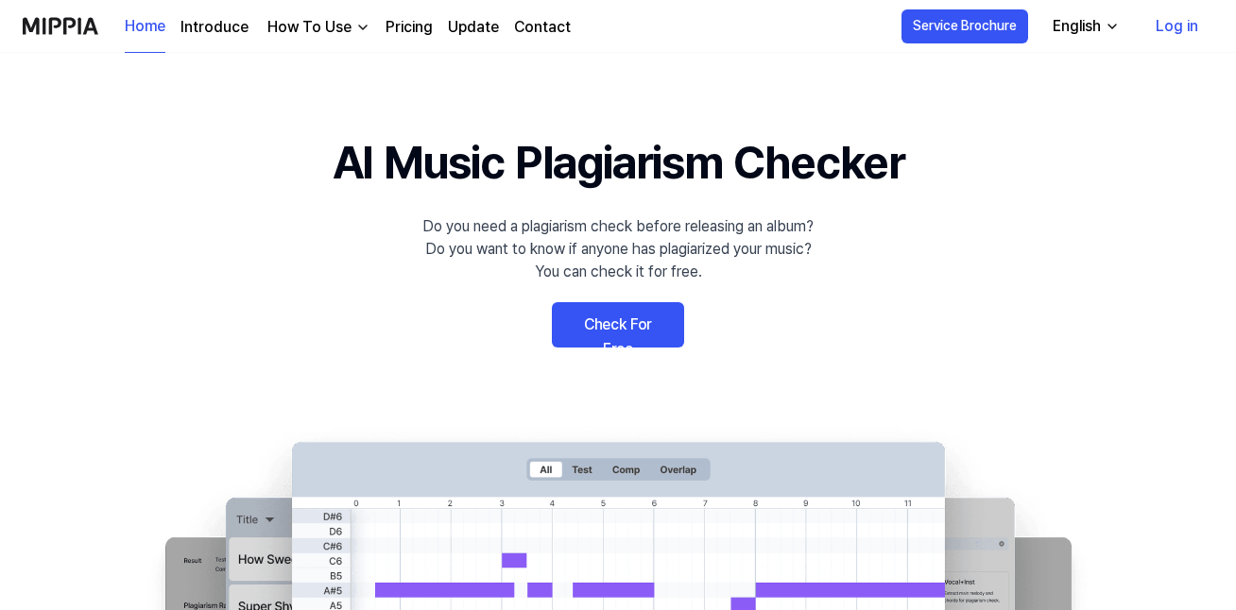 The width and height of the screenshot is (1236, 610). Describe the element at coordinates (618, 325) in the screenshot. I see `a: Check For Free` at that location.